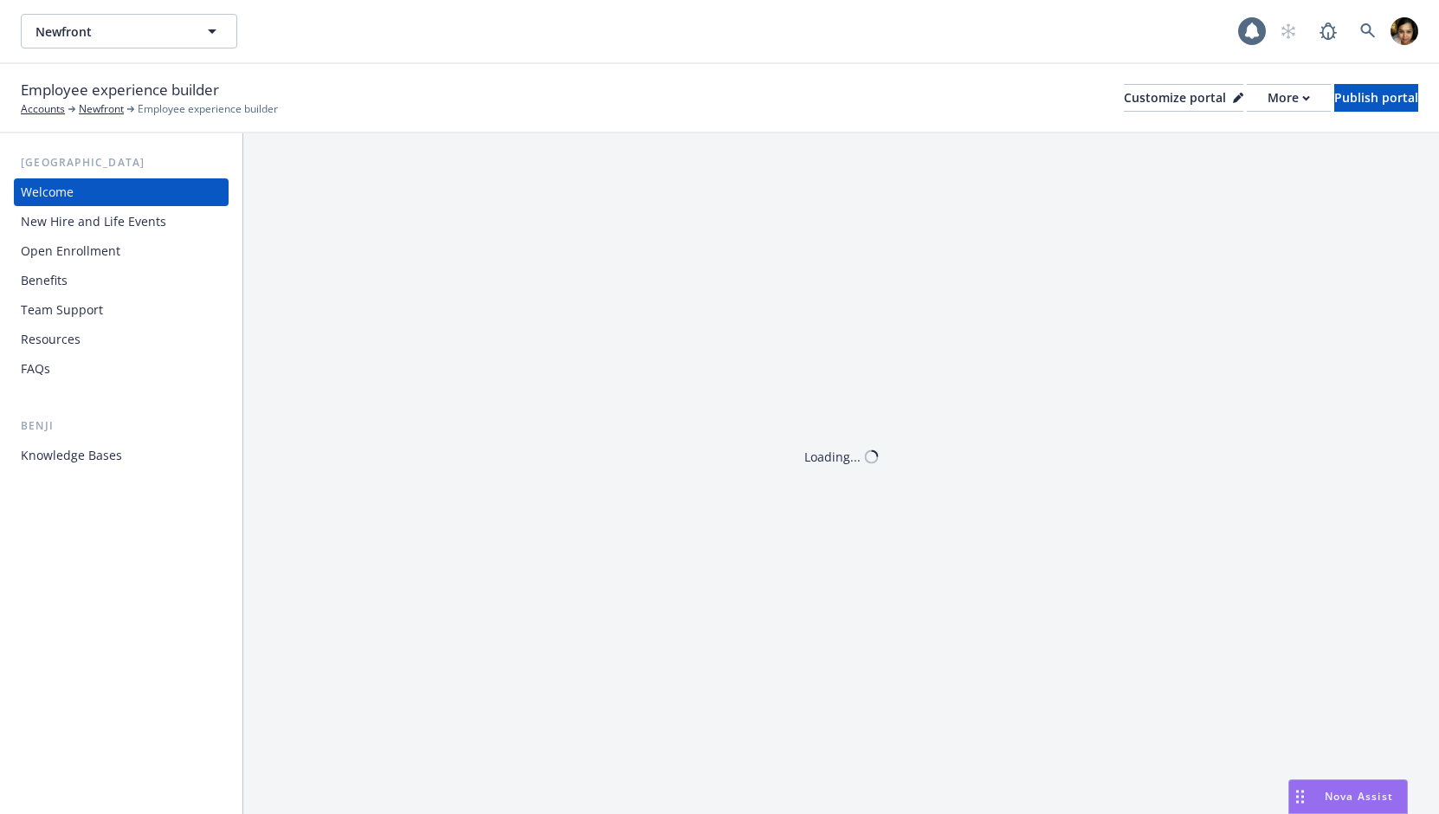  What do you see at coordinates (50, 339) in the screenshot?
I see `div: Resources` at bounding box center [50, 339].